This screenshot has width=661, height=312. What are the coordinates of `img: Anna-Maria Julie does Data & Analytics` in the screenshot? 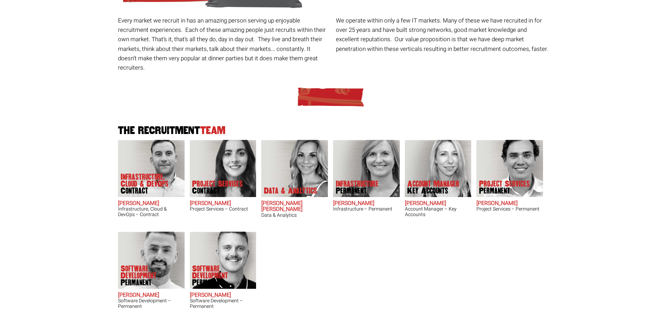 It's located at (294, 169).